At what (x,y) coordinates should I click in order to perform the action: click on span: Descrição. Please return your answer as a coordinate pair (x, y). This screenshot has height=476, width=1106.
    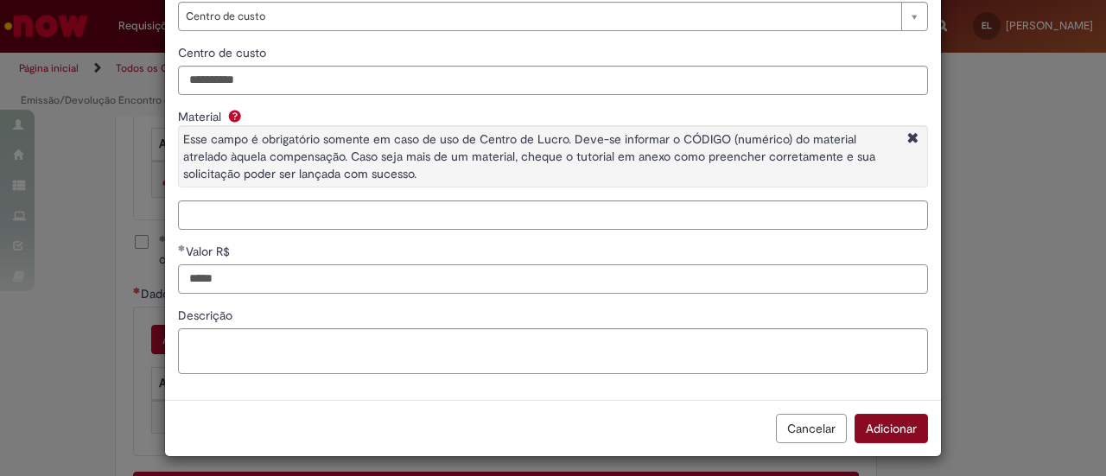
    Looking at the image, I should click on (207, 316).